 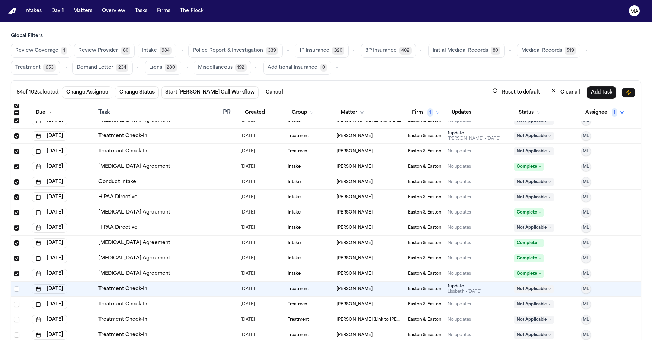 What do you see at coordinates (222, 68) in the screenshot?
I see `button: Miscellaneous192` at bounding box center [222, 68].